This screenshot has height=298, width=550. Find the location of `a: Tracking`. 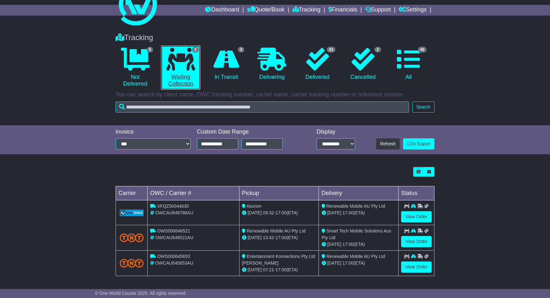

a: Tracking is located at coordinates (307, 10).